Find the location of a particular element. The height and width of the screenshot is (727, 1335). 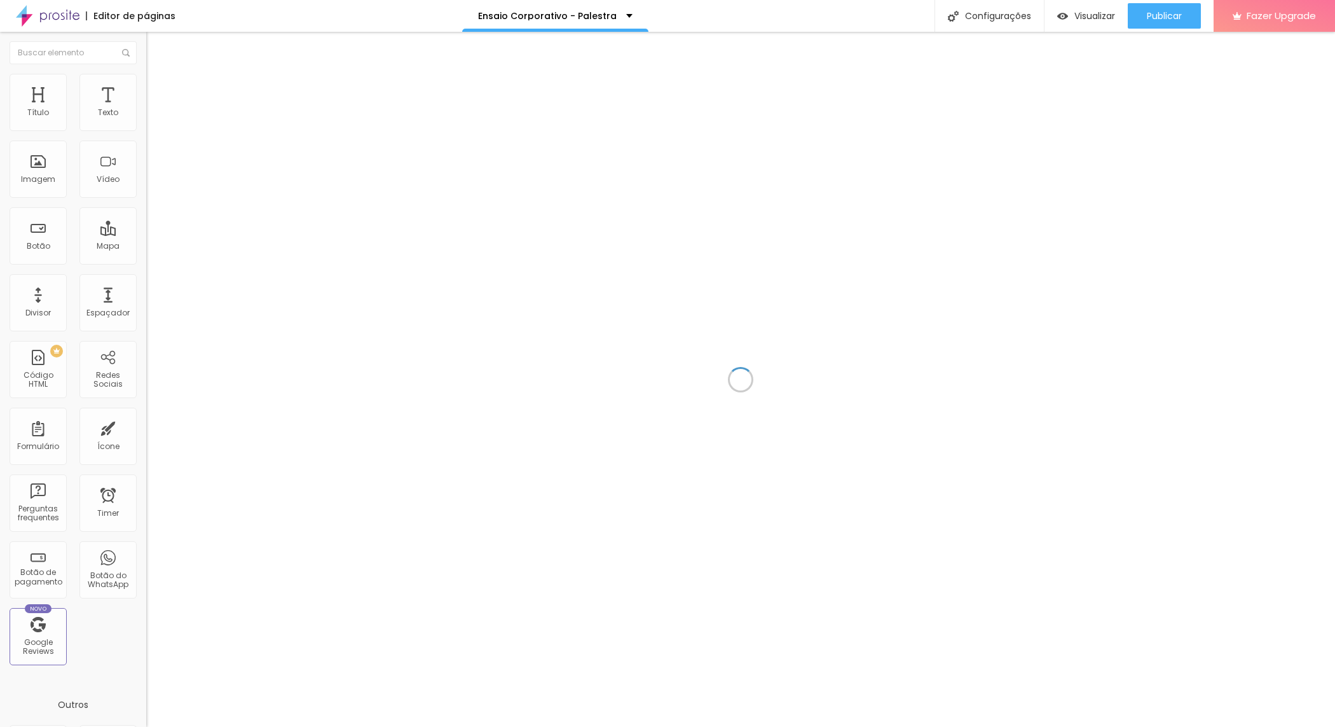

input: Buscar elemento is located at coordinates (73, 53).